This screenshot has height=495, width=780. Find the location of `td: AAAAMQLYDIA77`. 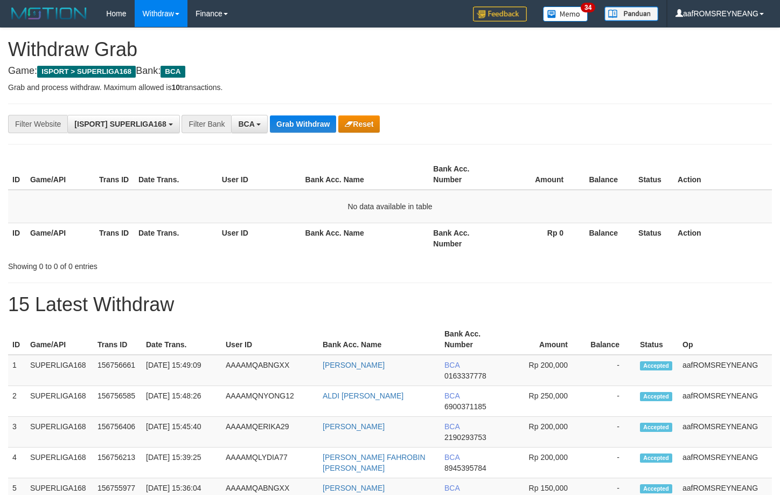

td: AAAAMQLYDIA77 is located at coordinates (270, 462).